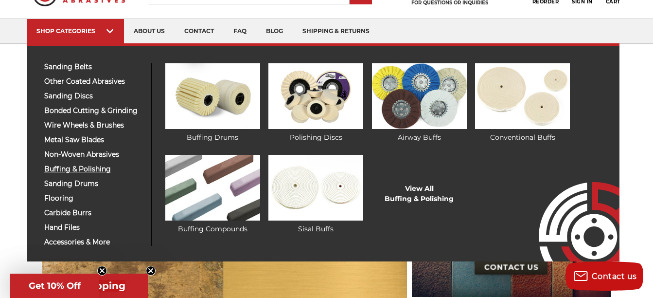 The image size is (653, 298). I want to click on span: flooring, so click(94, 198).